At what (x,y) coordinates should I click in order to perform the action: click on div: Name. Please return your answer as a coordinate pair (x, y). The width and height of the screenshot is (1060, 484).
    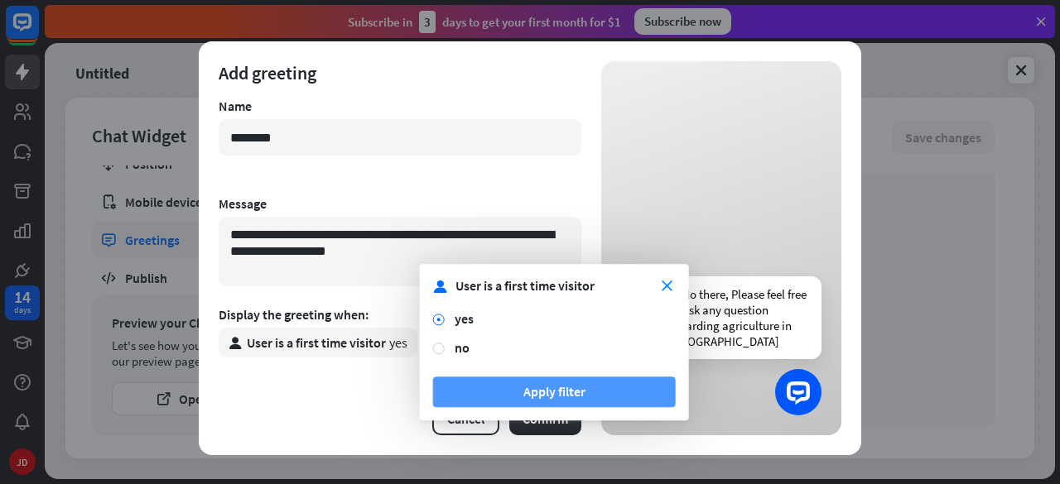
    Looking at the image, I should click on (400, 106).